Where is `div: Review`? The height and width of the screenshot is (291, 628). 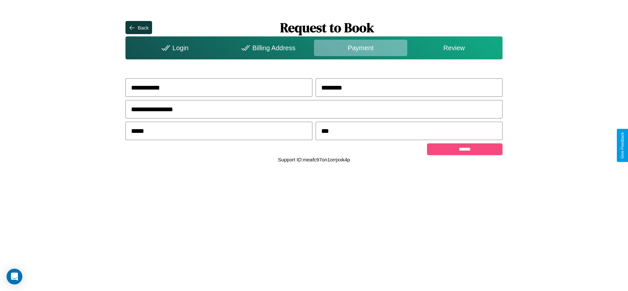
div: Review is located at coordinates (454, 48).